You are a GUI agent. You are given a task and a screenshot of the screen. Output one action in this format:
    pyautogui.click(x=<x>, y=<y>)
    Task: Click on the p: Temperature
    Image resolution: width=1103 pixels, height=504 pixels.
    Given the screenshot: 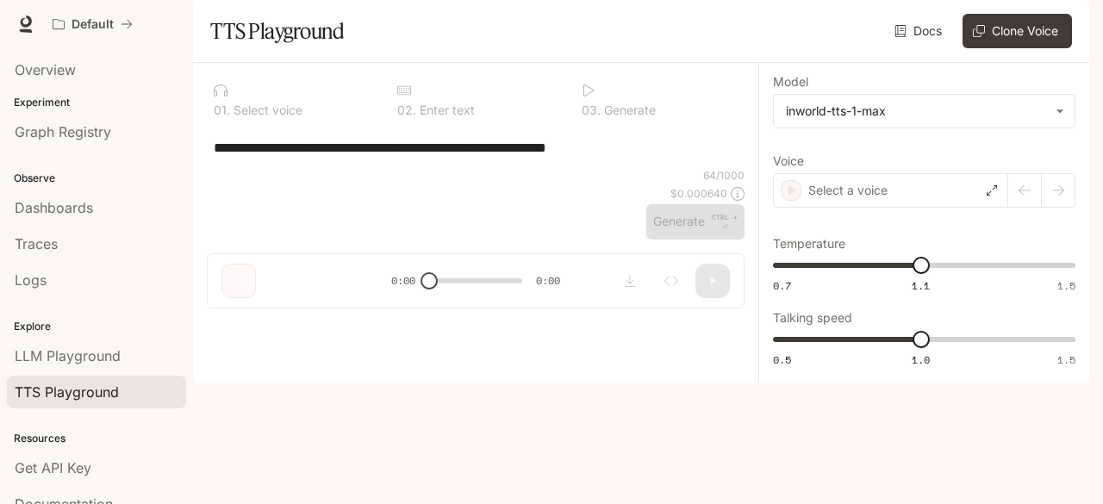 What is the action you would take?
    pyautogui.click(x=809, y=244)
    